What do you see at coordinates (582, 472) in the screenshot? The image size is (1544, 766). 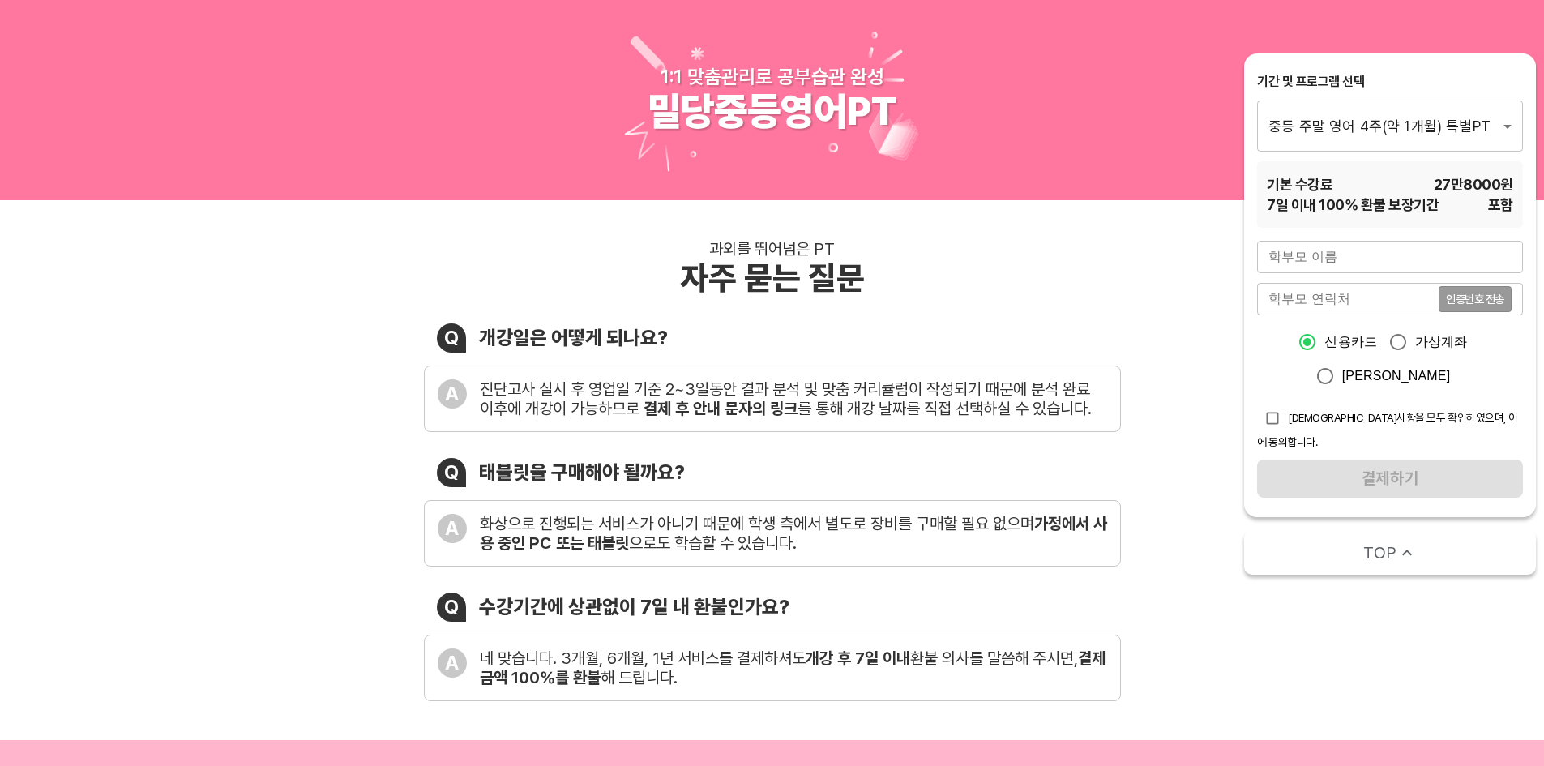 I see `div: 태블릿을 구매해야 될까요?` at bounding box center [582, 472].